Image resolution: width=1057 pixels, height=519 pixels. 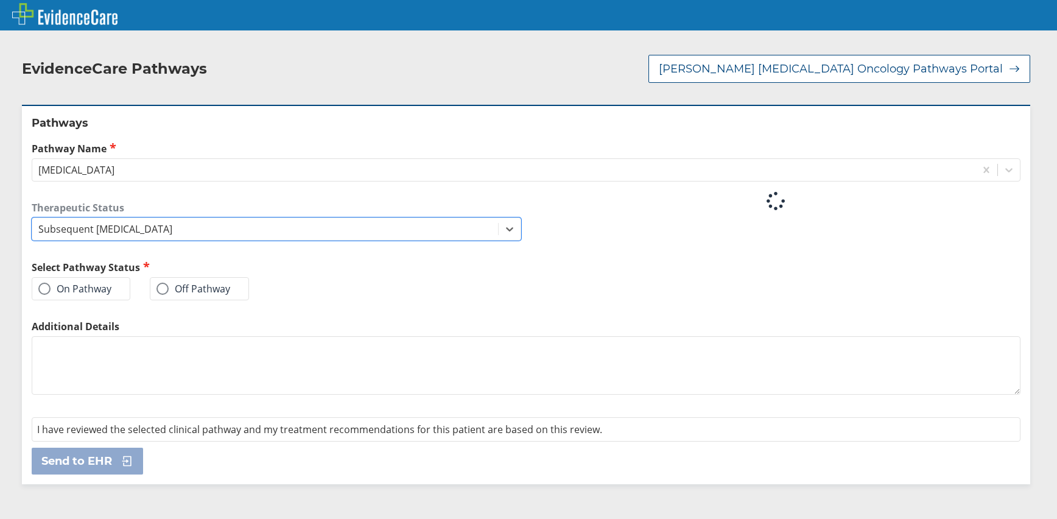 What do you see at coordinates (87, 461) in the screenshot?
I see `button: Send to EHR` at bounding box center [87, 461].